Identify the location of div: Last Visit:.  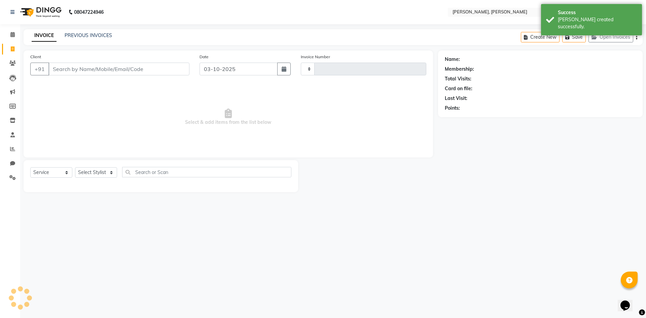
(456, 98).